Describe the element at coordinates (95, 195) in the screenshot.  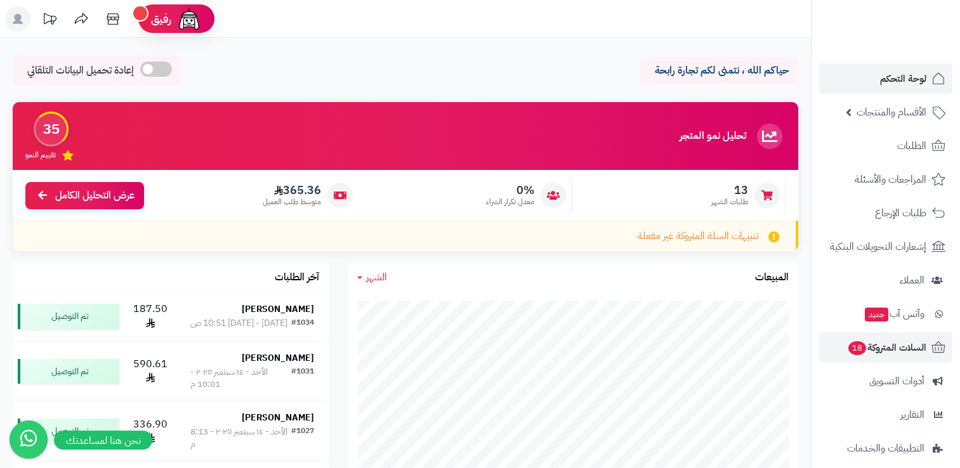
I see `span: عرض التحليل الكامل` at that location.